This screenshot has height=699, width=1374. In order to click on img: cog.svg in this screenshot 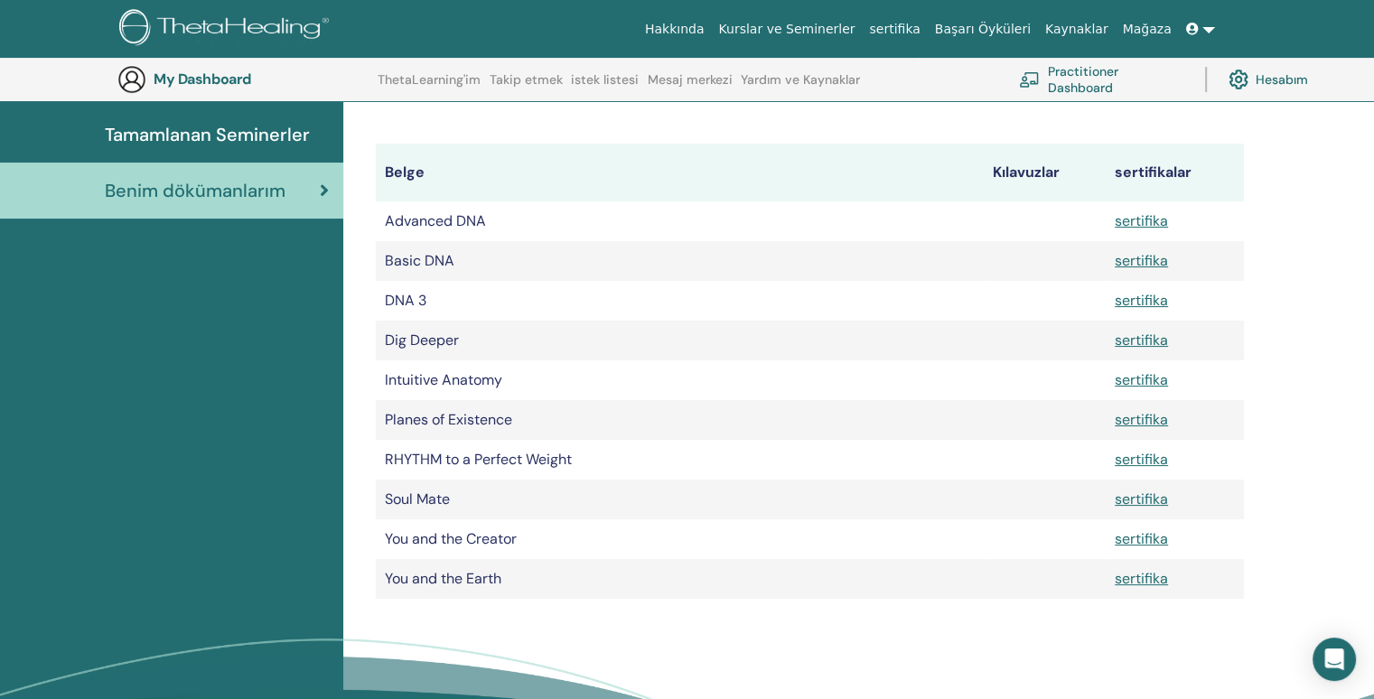, I will do `click(1238, 79)`.